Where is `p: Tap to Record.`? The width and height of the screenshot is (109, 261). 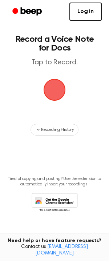 p: Tap to Record. is located at coordinates (55, 62).